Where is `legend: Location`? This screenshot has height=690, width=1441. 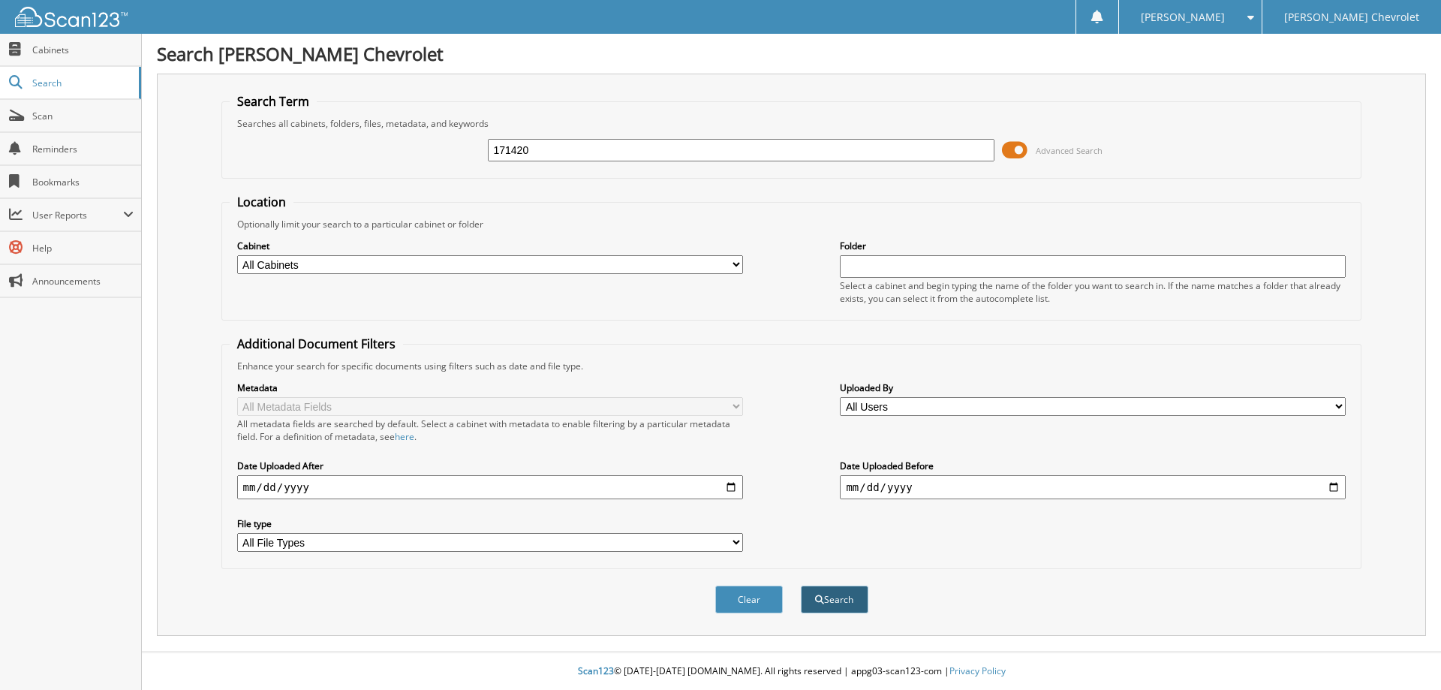 legend: Location is located at coordinates (261, 202).